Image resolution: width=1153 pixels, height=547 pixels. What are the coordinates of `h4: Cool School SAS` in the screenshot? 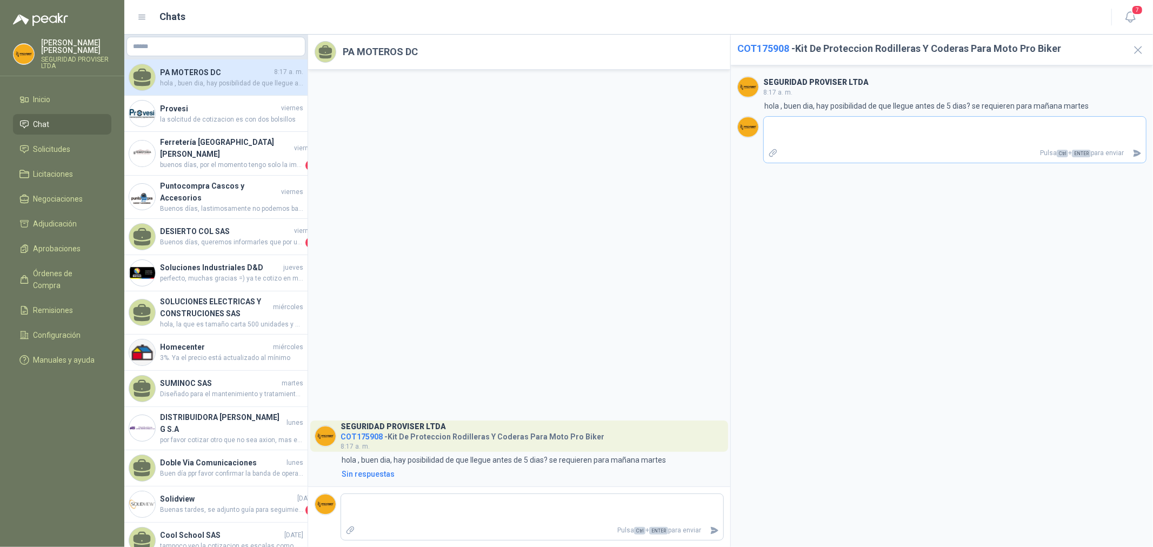 It's located at (221, 535).